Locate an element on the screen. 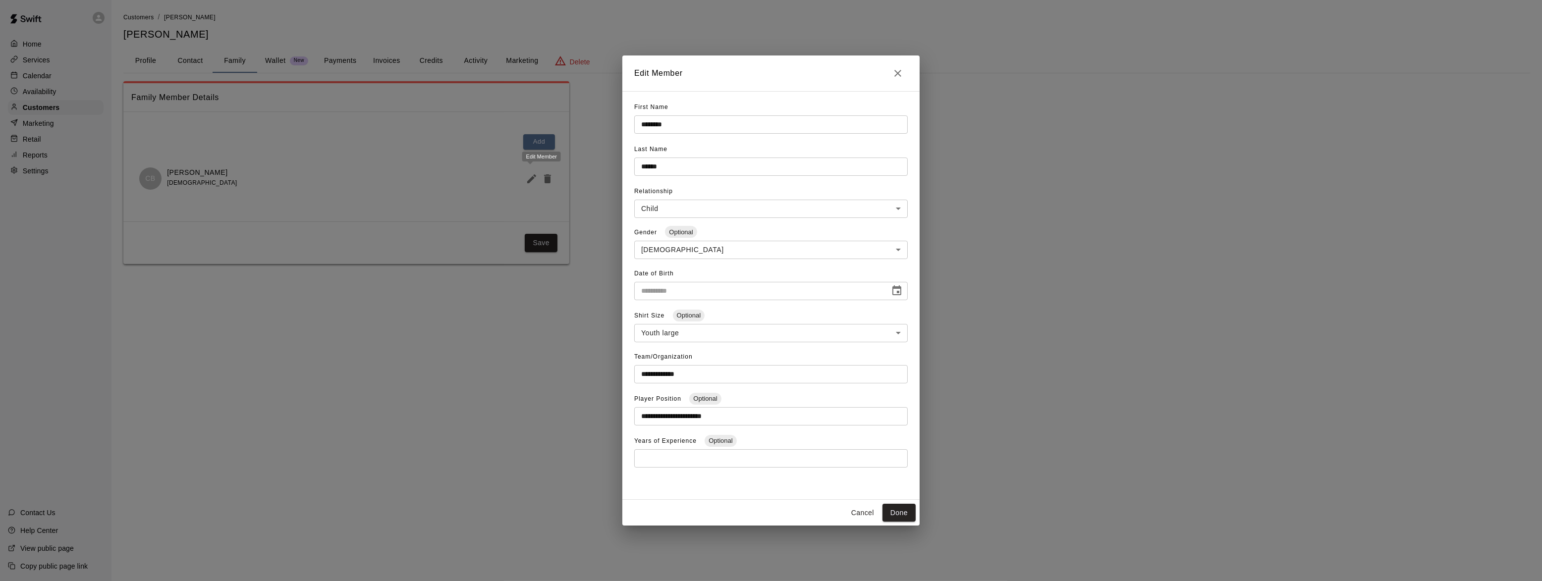 This screenshot has width=1542, height=581. div: Youth large is located at coordinates (771, 333).